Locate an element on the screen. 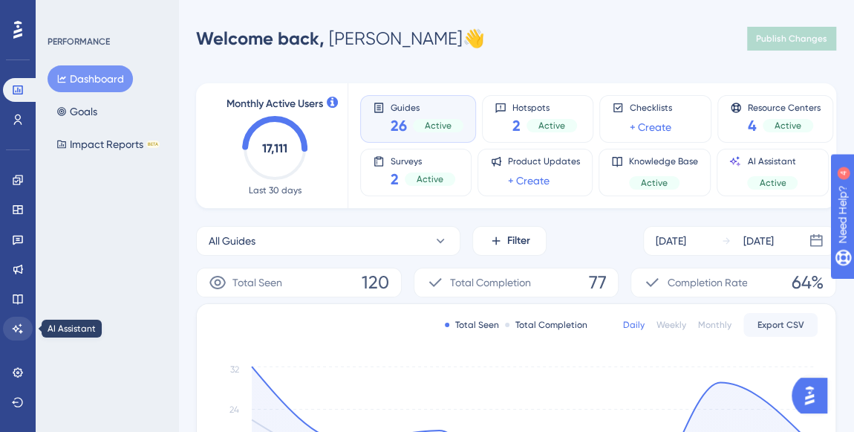  span: Total Completion is located at coordinates (490, 282).